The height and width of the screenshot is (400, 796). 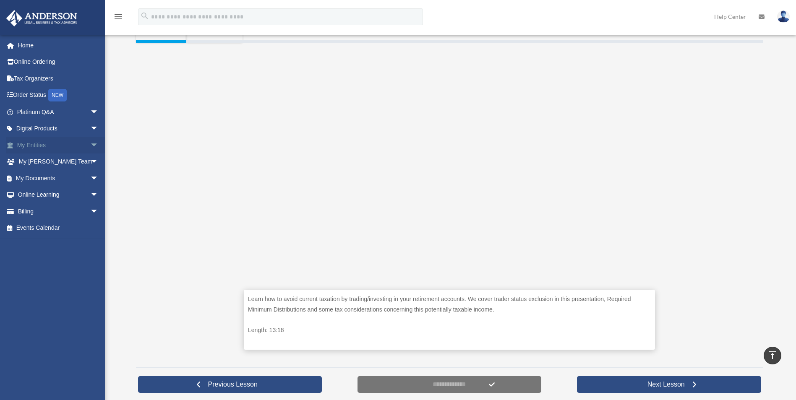 What do you see at coordinates (58, 228) in the screenshot?
I see `a: Events Calendar` at bounding box center [58, 228].